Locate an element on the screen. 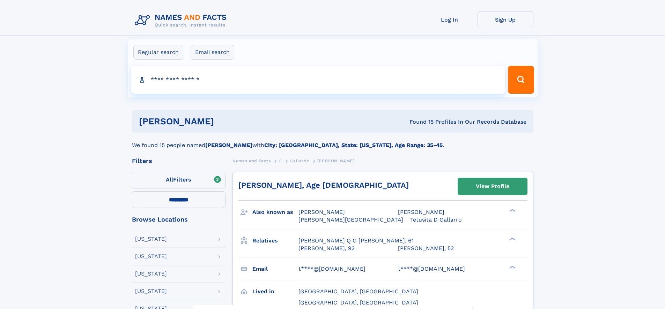 The height and width of the screenshot is (309, 665). label: Email search is located at coordinates (212, 52).